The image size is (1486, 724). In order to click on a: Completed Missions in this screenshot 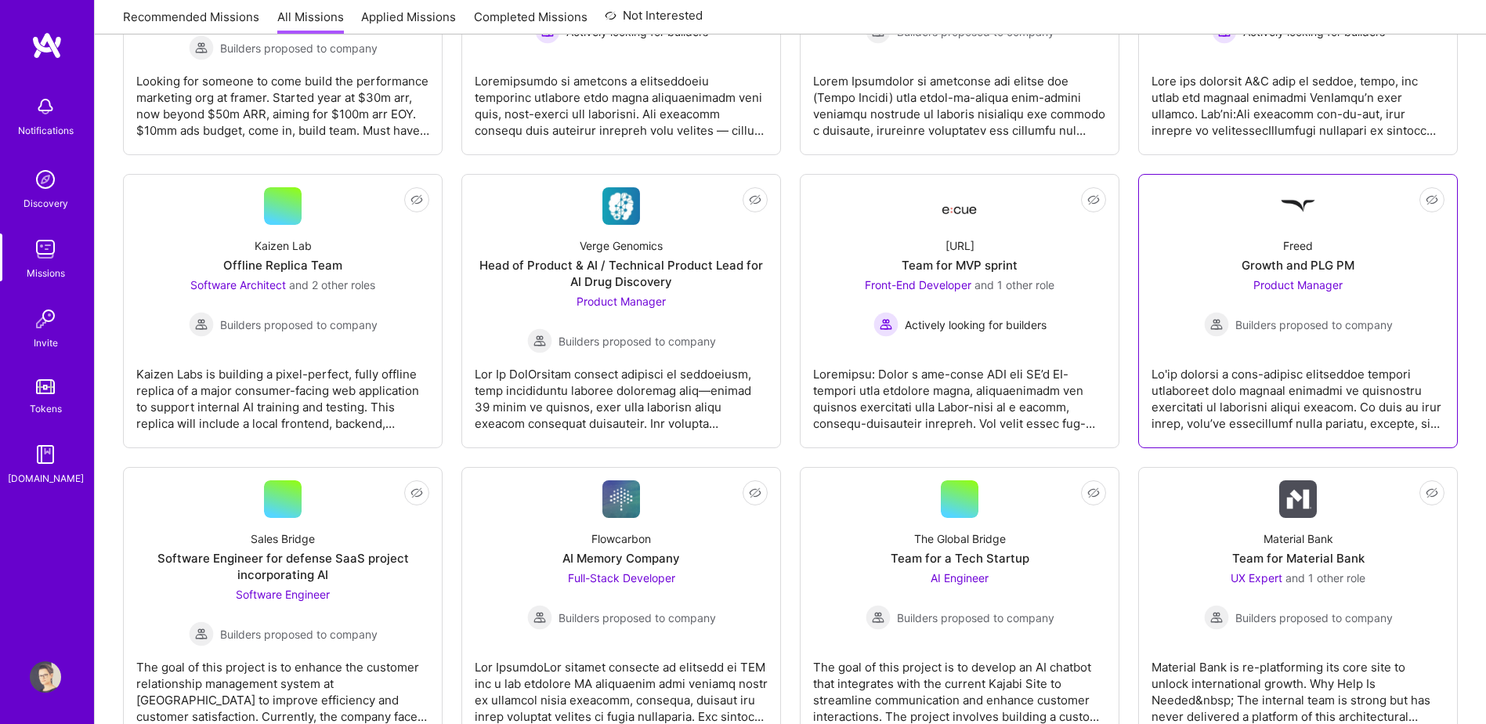, I will do `click(530, 21)`.